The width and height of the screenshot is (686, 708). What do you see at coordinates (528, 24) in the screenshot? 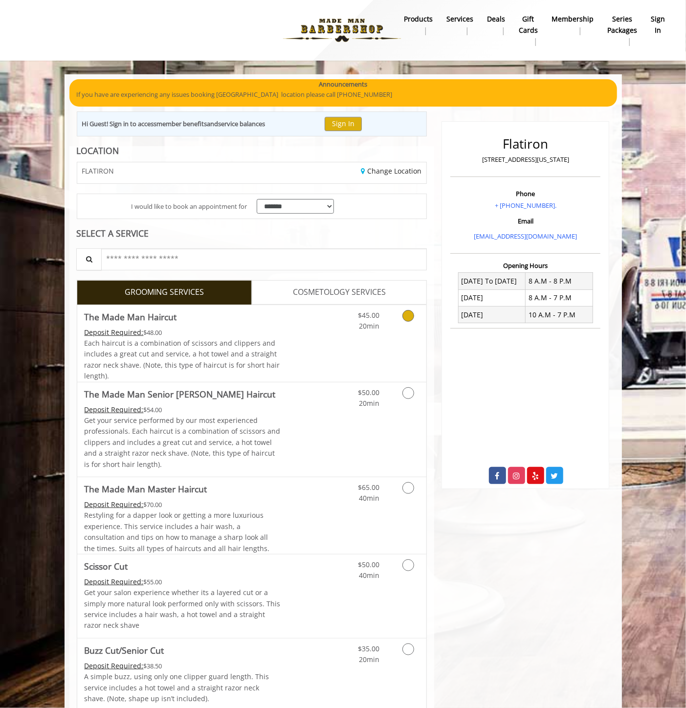
I see `b: gift cards` at bounding box center [528, 24].